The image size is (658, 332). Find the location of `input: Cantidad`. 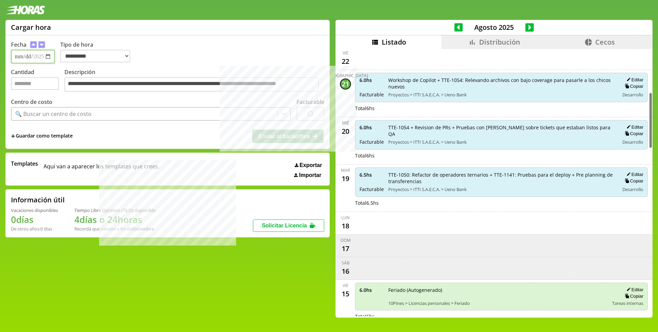

input: Cantidad is located at coordinates (35, 83).